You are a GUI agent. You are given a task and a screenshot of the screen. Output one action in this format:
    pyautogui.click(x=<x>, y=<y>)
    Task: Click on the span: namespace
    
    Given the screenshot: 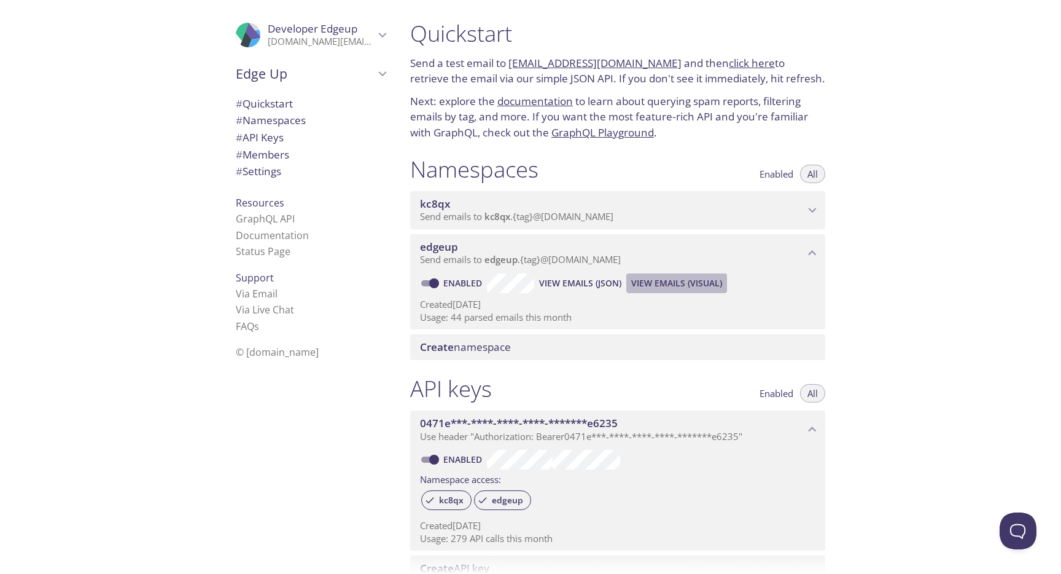 What is the action you would take?
    pyautogui.click(x=466, y=346)
    